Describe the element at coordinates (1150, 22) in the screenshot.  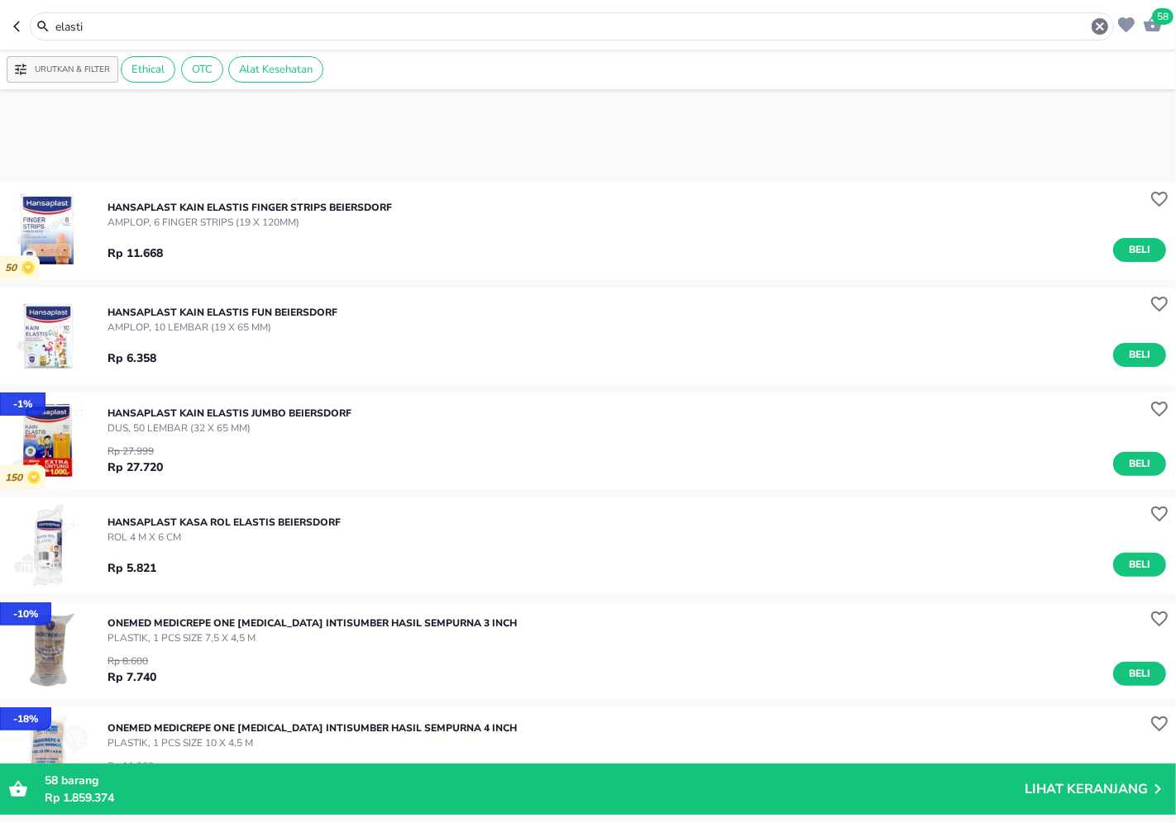
I see `button: 58` at that location.